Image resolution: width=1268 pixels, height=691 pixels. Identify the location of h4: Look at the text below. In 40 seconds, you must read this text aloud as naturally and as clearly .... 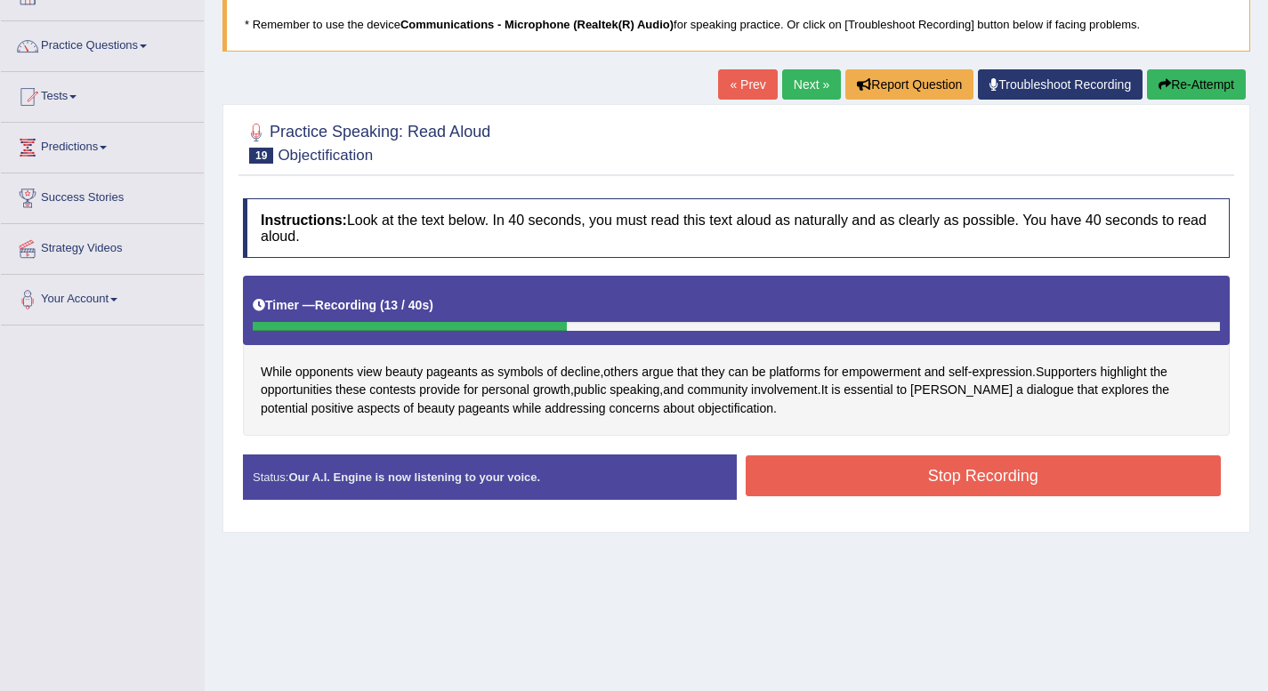
(736, 228).